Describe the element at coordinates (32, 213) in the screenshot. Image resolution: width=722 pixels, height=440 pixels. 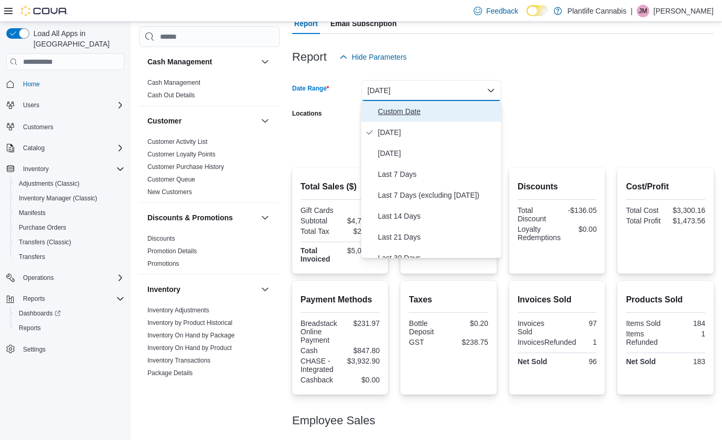
I see `a: Manifests` at that location.